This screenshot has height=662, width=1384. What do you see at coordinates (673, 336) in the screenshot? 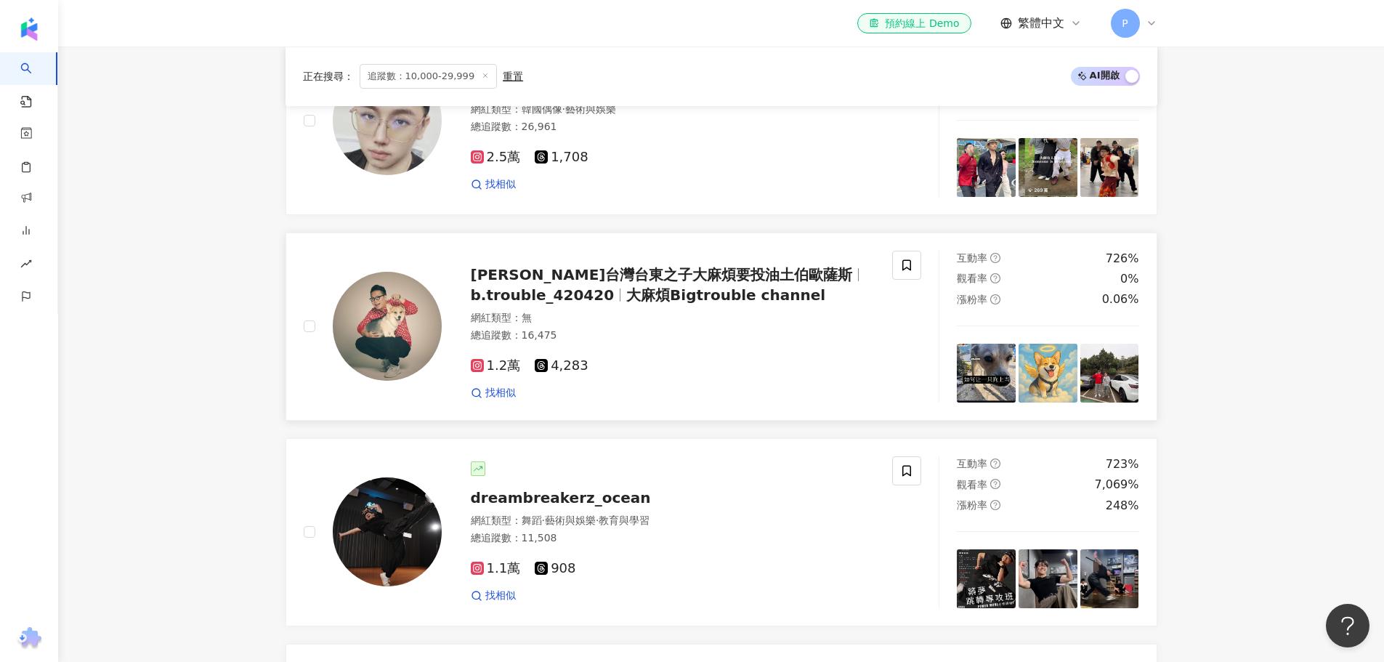
I see `div: 總追蹤數 ： 16,475` at bounding box center [673, 336].